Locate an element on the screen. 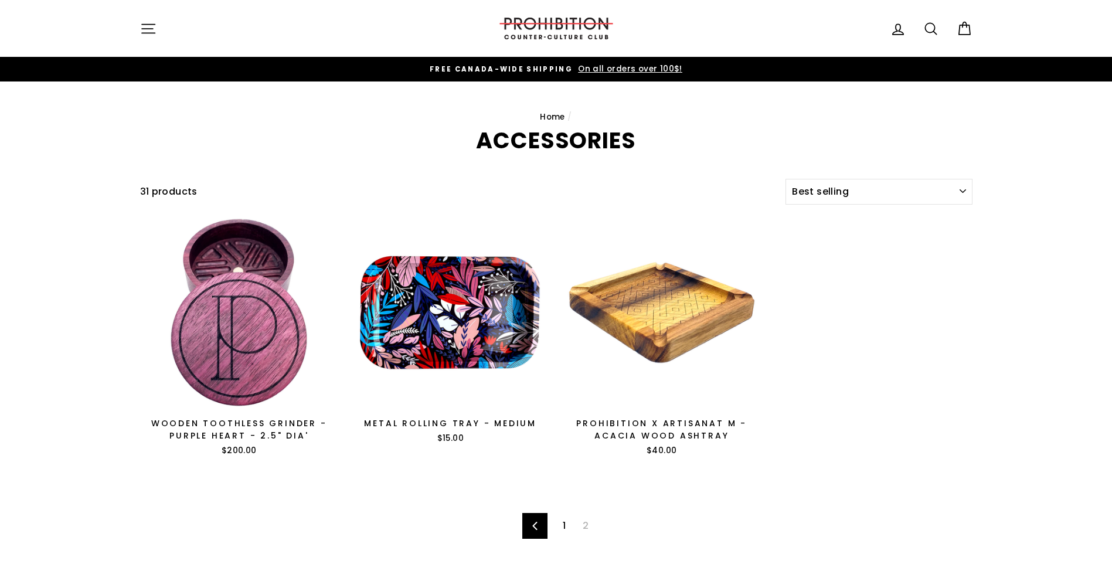 The image size is (1112, 564). nav: breadcrumbs is located at coordinates (556, 117).